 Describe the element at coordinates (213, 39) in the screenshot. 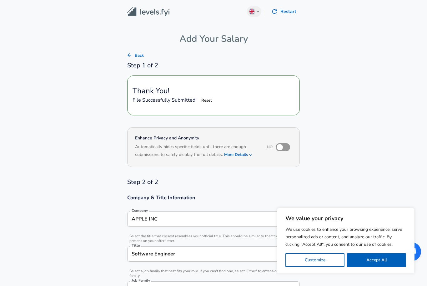

I see `h4: Add Your Salary` at that location.